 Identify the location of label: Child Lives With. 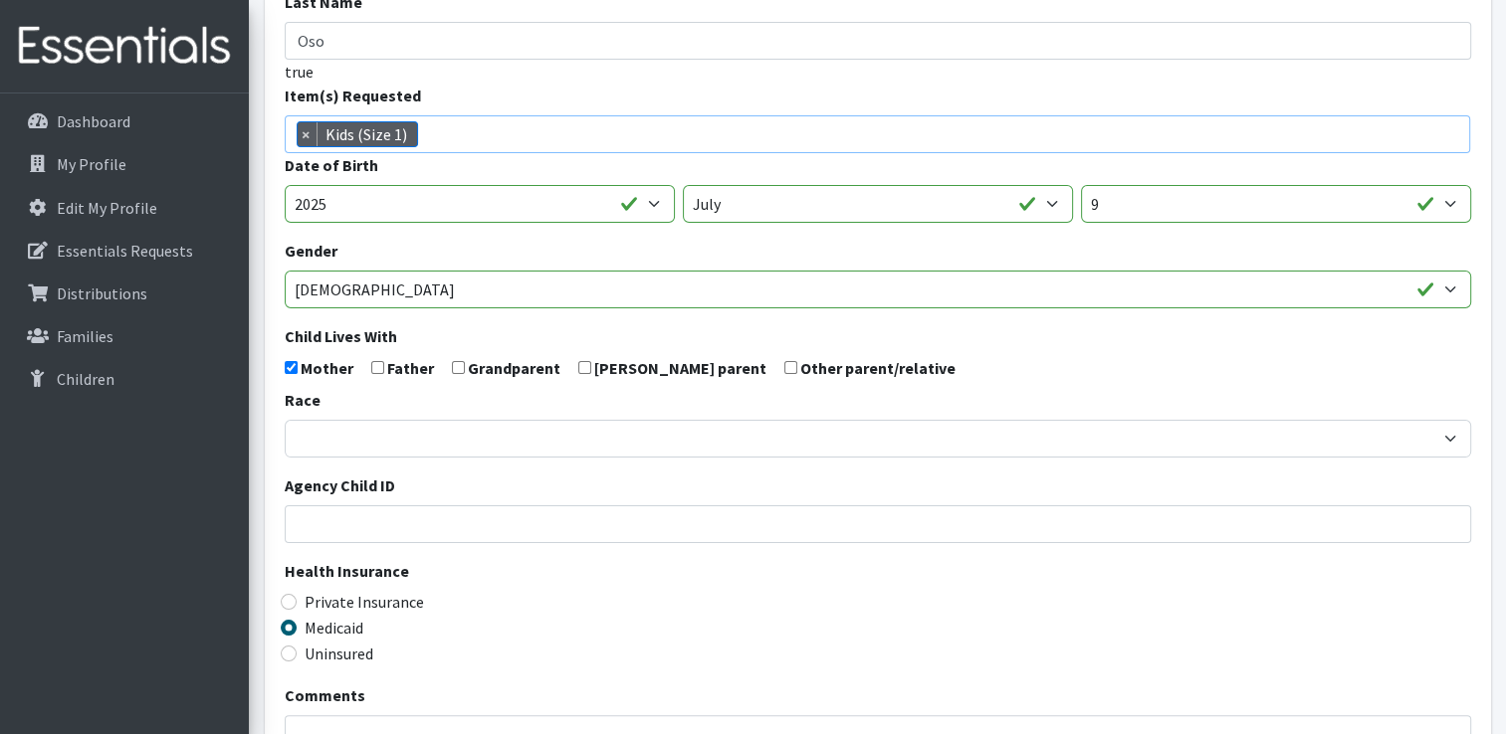
(340, 336).